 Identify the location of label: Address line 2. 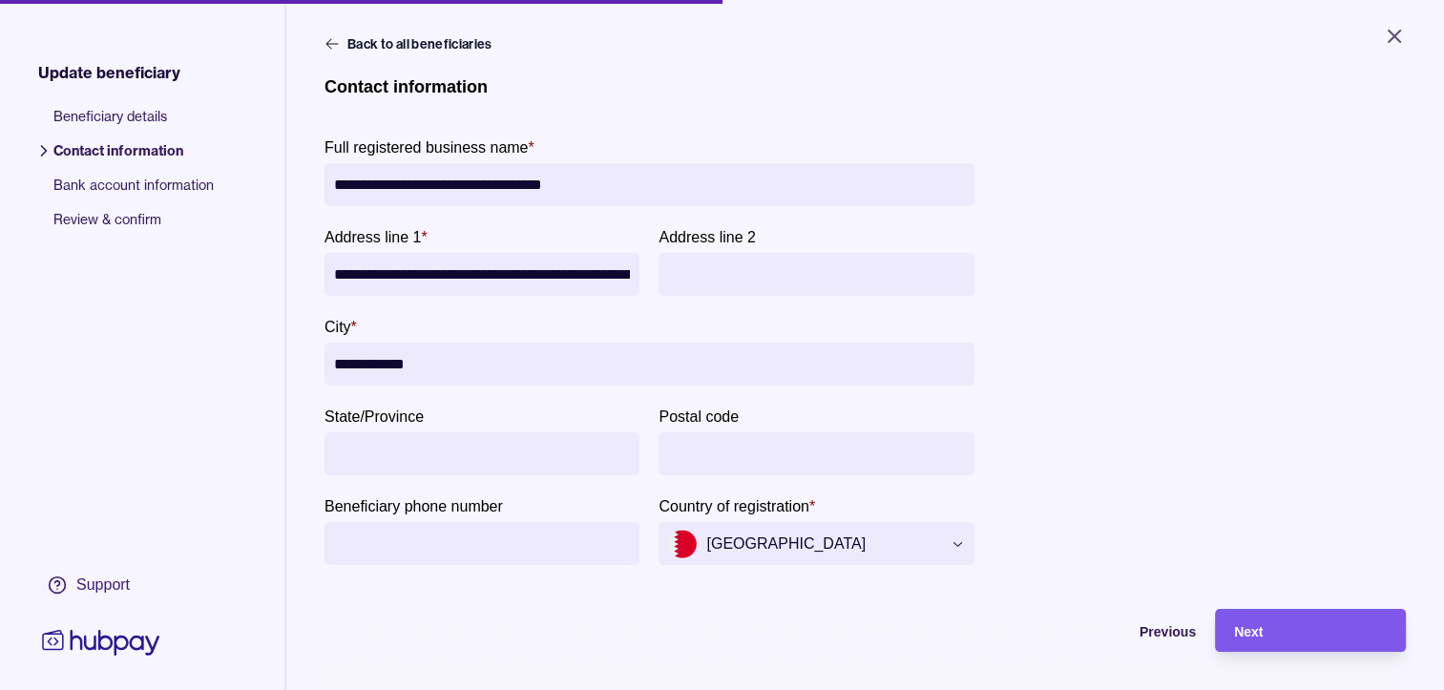
(706, 237).